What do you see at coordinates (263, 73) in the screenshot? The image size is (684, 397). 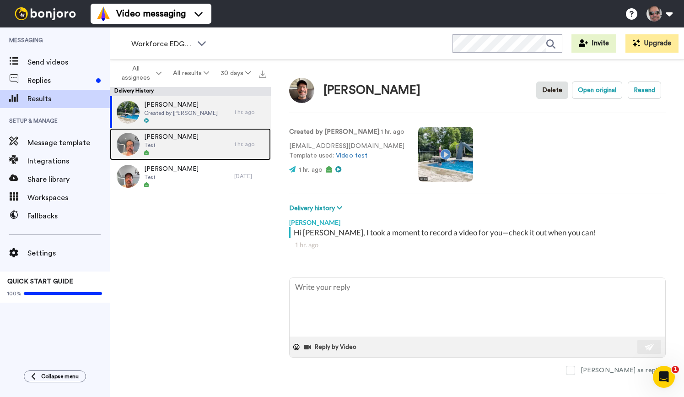 I see `button: Export all results that match these filters now.` at bounding box center [263, 73].